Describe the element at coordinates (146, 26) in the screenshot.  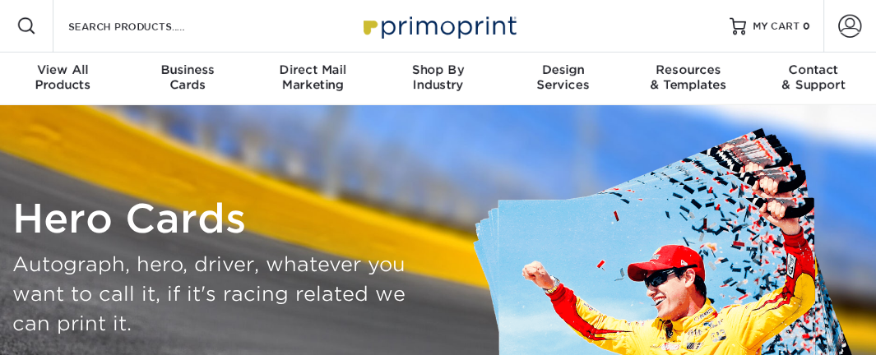
I see `input: SEARCH PRODUCTS.....` at that location.